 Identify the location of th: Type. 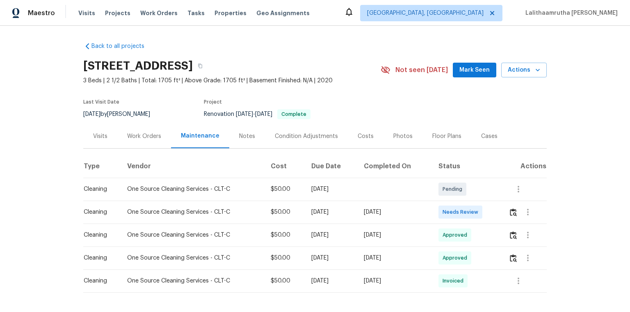
(102, 166).